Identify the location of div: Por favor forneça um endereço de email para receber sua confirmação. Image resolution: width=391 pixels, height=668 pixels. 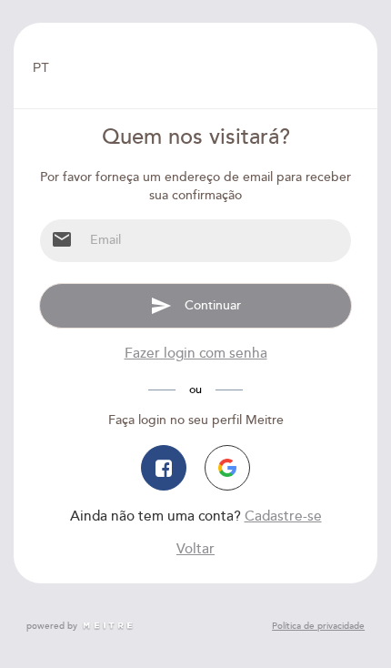
(196, 187).